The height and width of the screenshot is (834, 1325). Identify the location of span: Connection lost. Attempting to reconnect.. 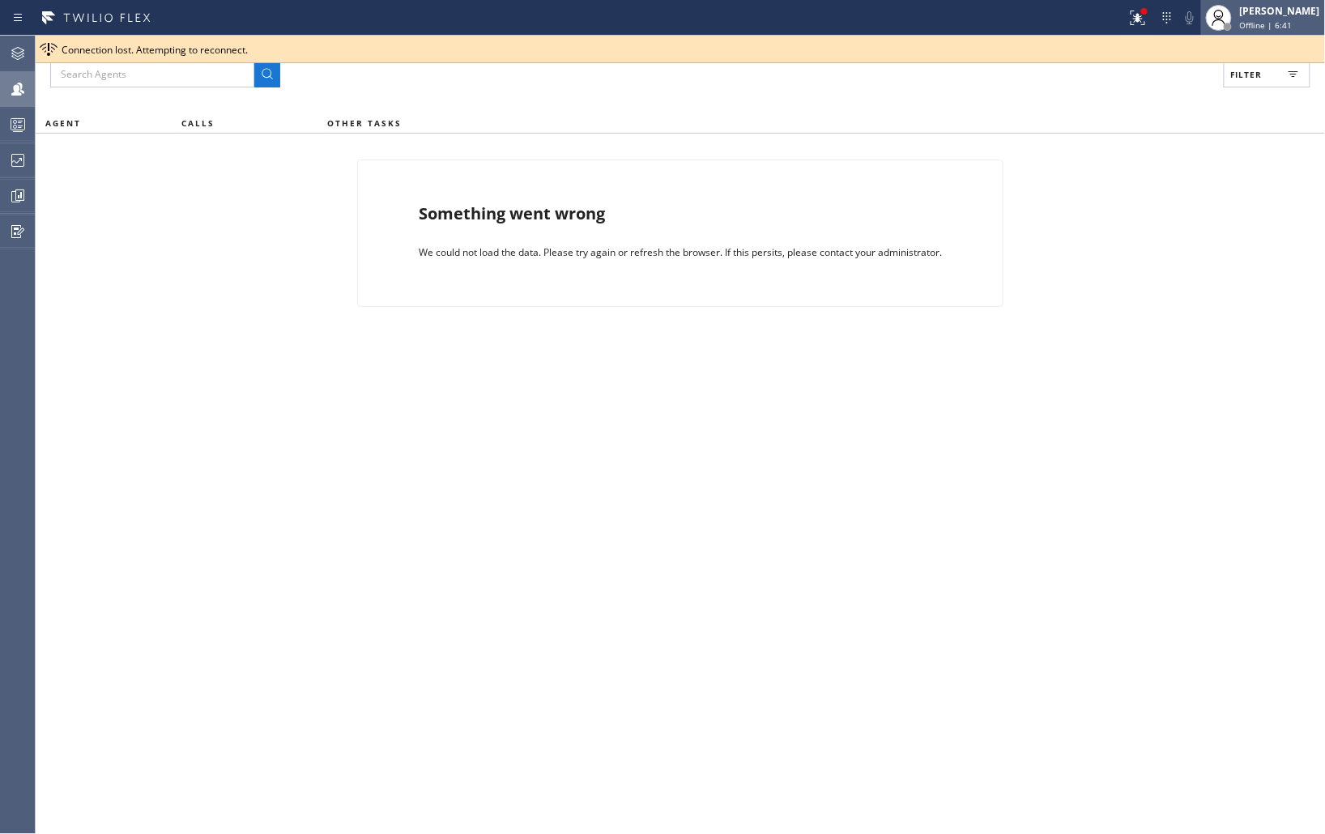
(155, 49).